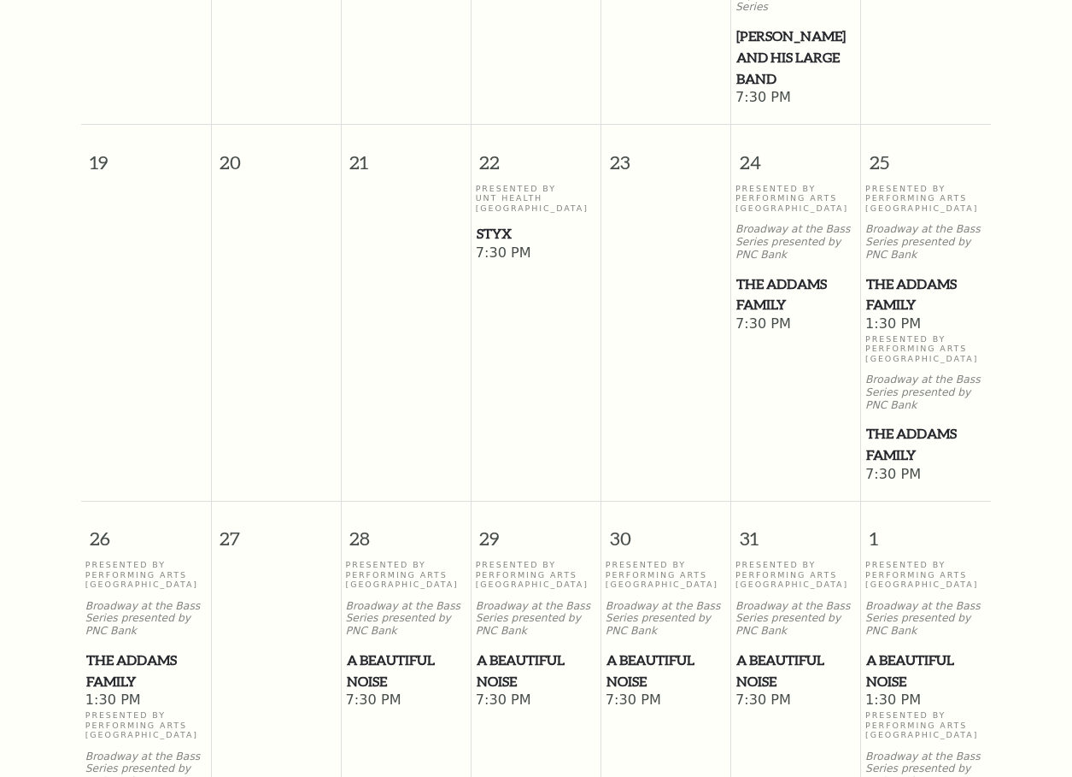 Image resolution: width=1072 pixels, height=777 pixels. I want to click on span: 22, so click(536, 154).